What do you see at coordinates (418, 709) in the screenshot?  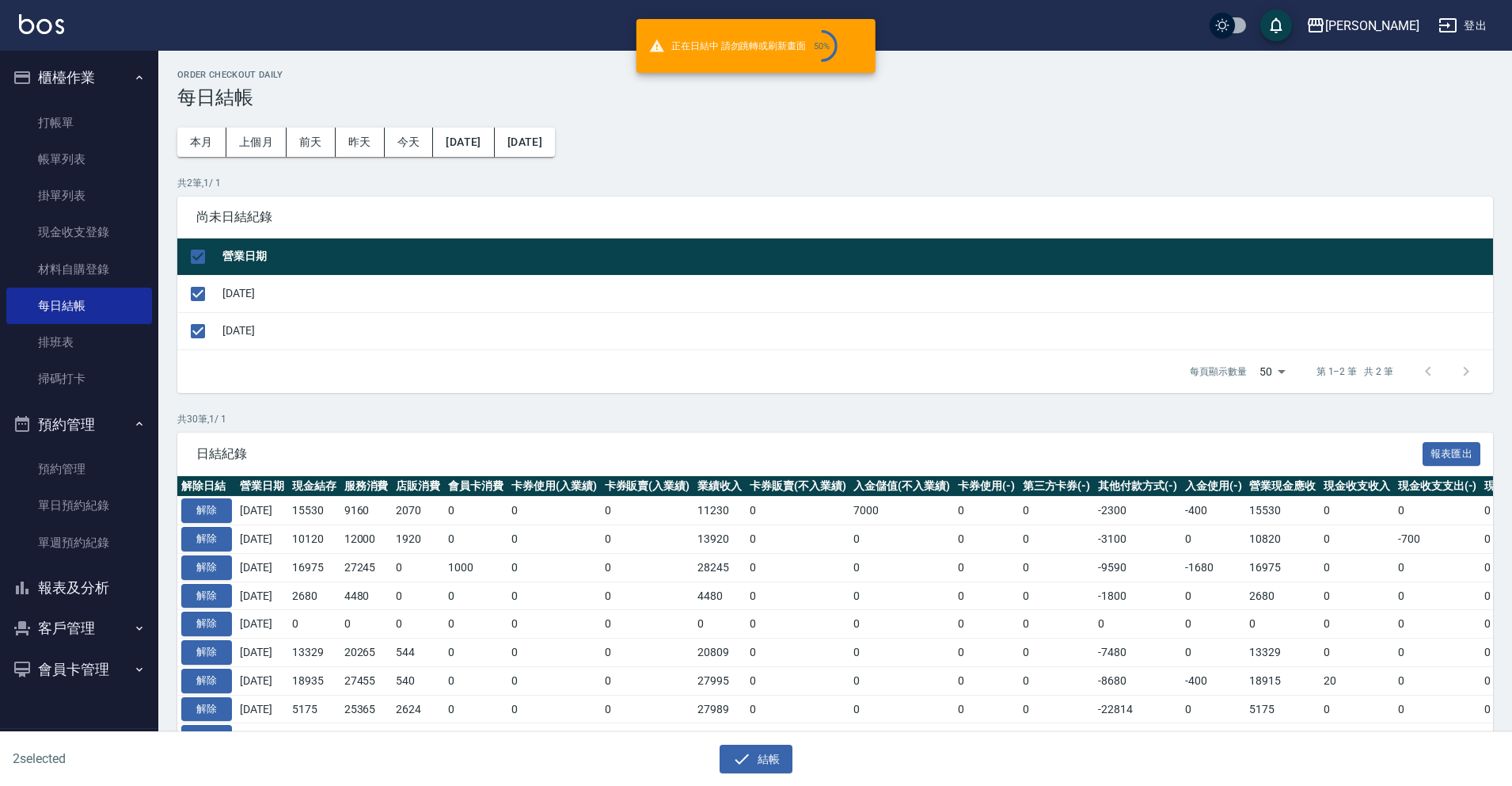 I see `td: 2624` at bounding box center [418, 709].